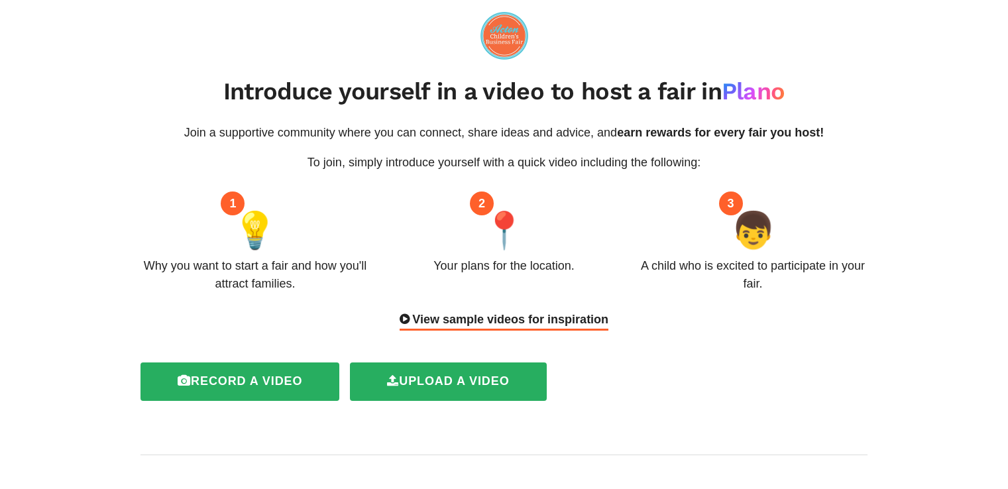  Describe the element at coordinates (482, 203) in the screenshot. I see `div: 2` at that location.